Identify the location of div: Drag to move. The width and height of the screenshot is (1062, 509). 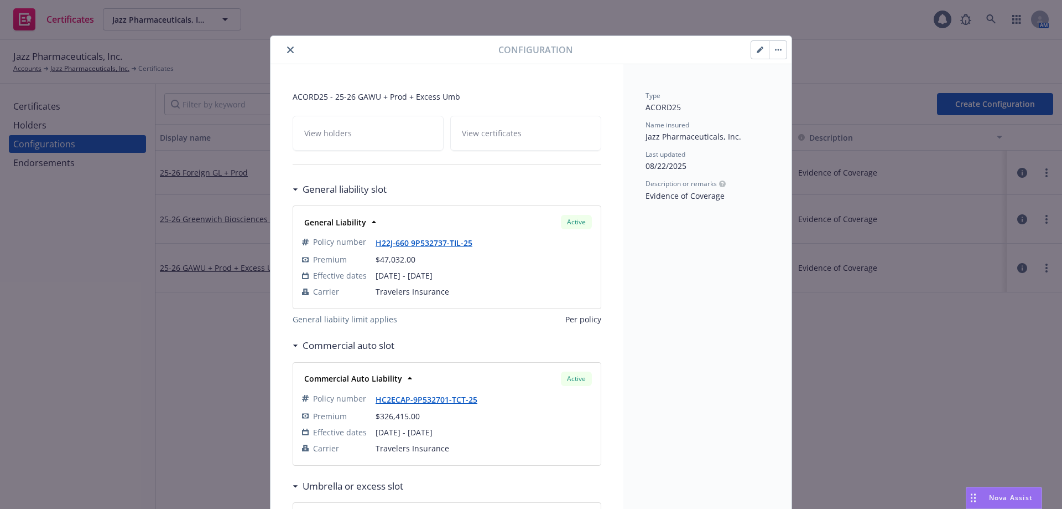
(973, 497).